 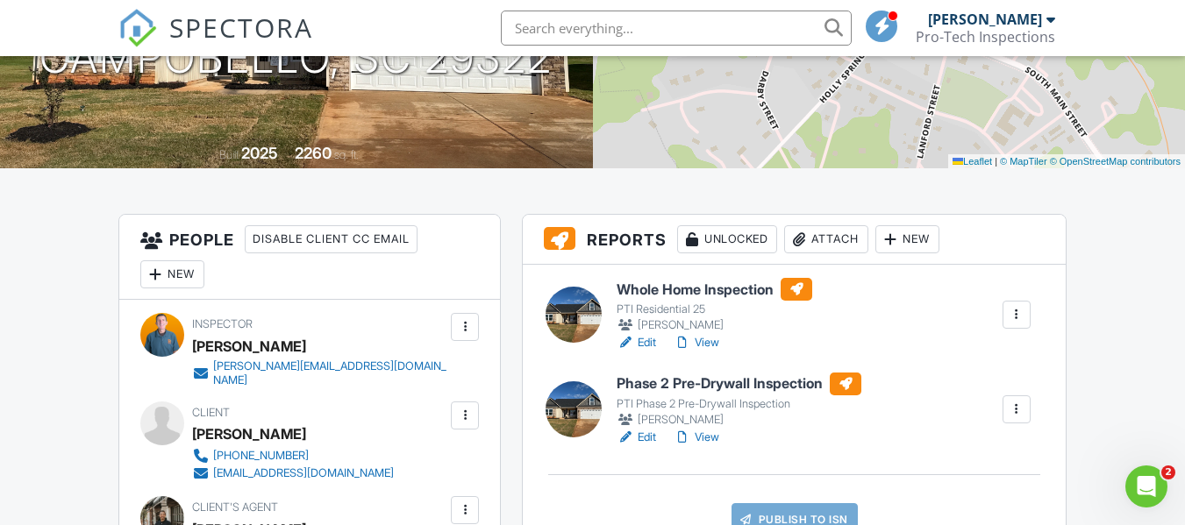 I want to click on div: Unlocked, so click(x=727, y=239).